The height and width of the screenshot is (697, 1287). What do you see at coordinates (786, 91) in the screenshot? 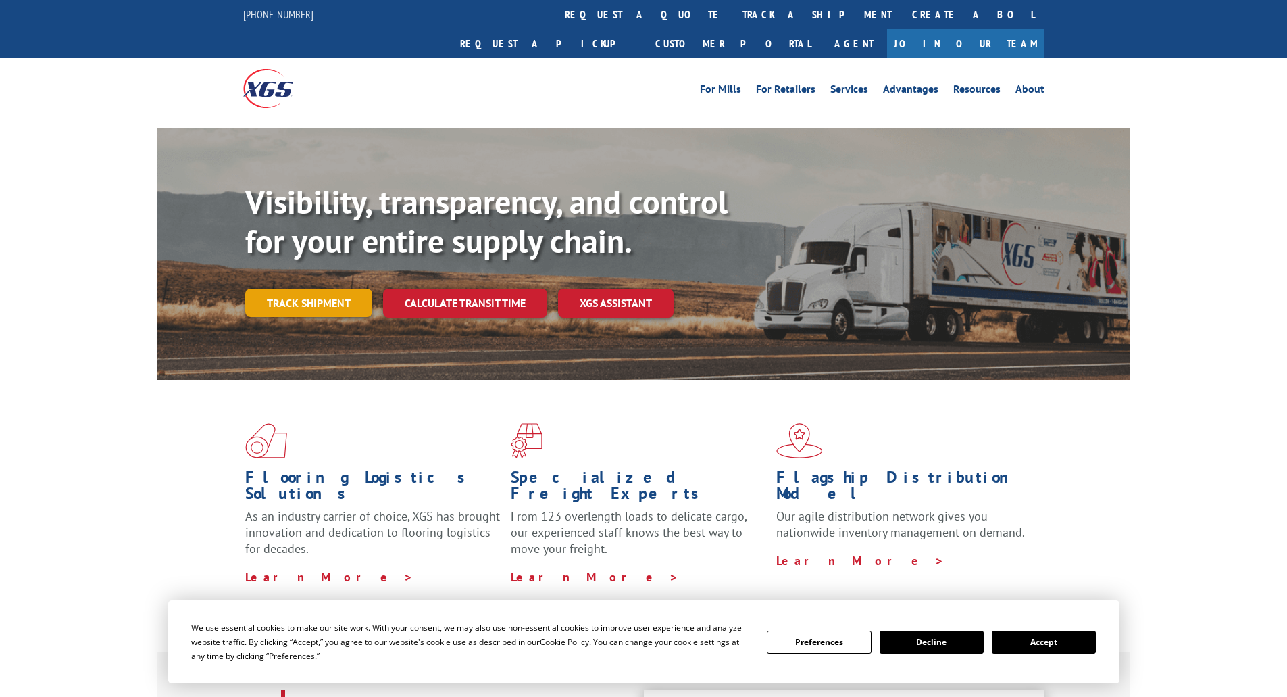
I see `a: For Retailers` at bounding box center [786, 91].